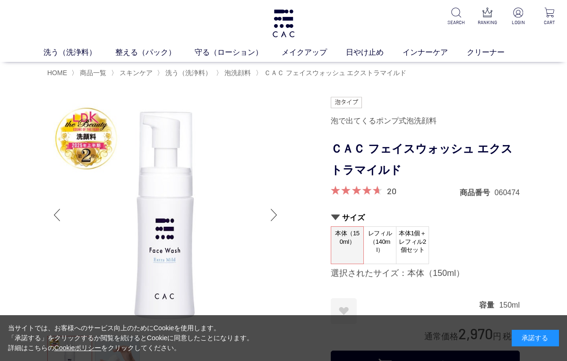 The height and width of the screenshot is (361, 567). What do you see at coordinates (519, 17) in the screenshot?
I see `a: LOGIN` at bounding box center [519, 17].